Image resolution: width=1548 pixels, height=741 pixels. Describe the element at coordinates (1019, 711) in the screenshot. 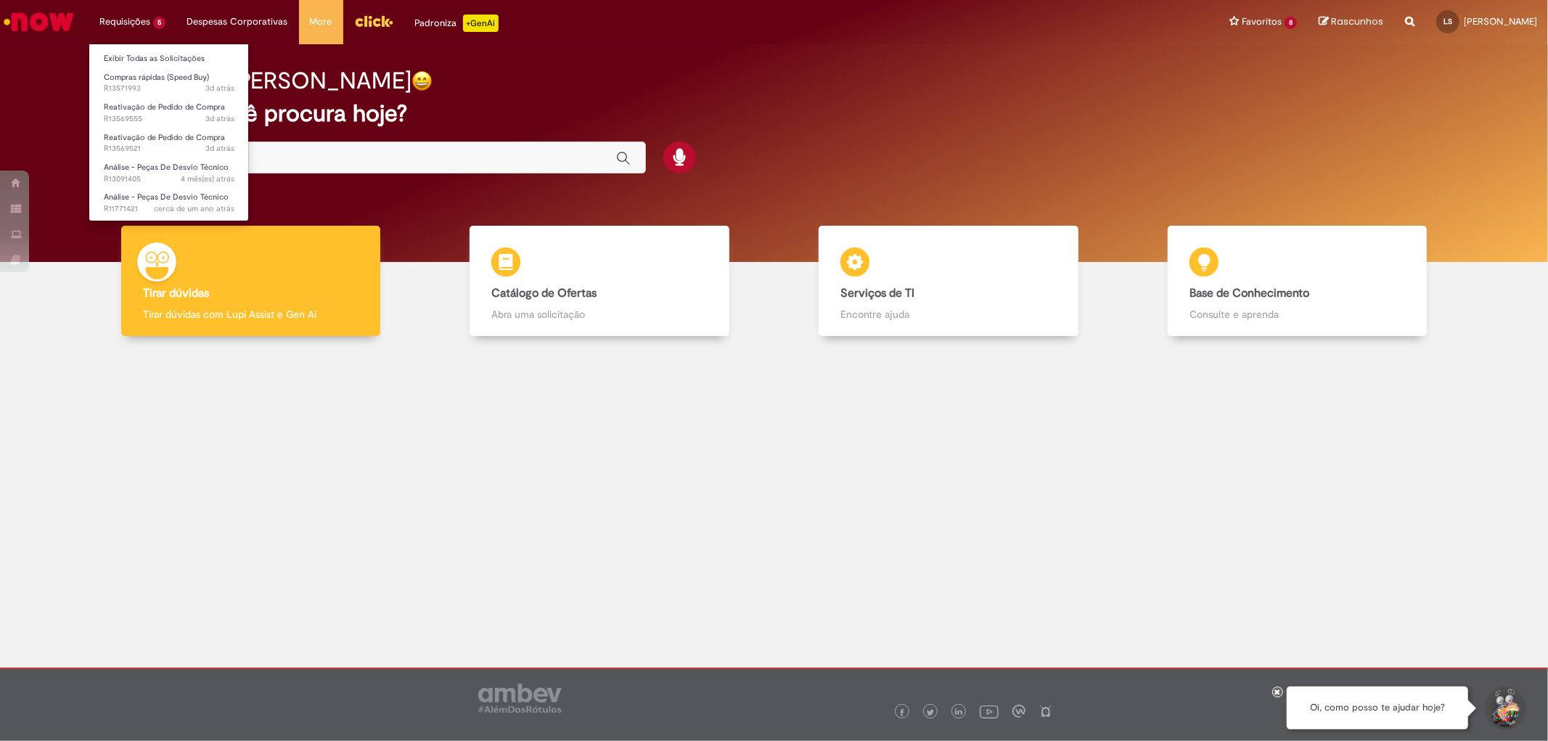

I see `img: logo_footer_workplace.png` at that location.